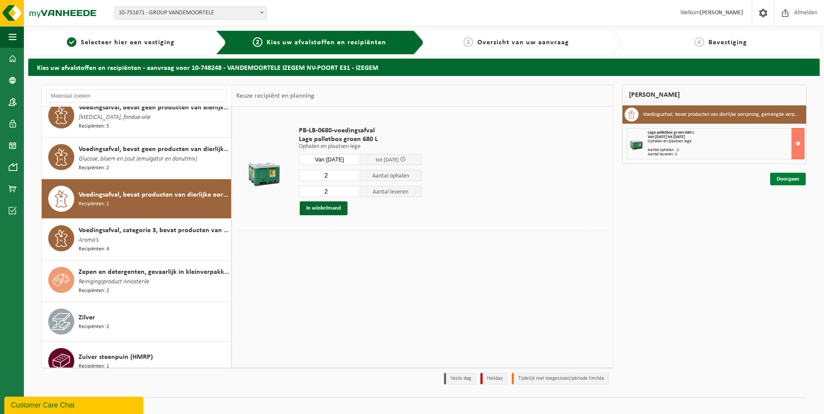 Image resolution: width=824 pixels, height=414 pixels. I want to click on button: Zepen en detergenten, gevaarlijk in kleinverpakking Reinigingsproduct Aniosterile Recipiënten: 2, so click(136, 281).